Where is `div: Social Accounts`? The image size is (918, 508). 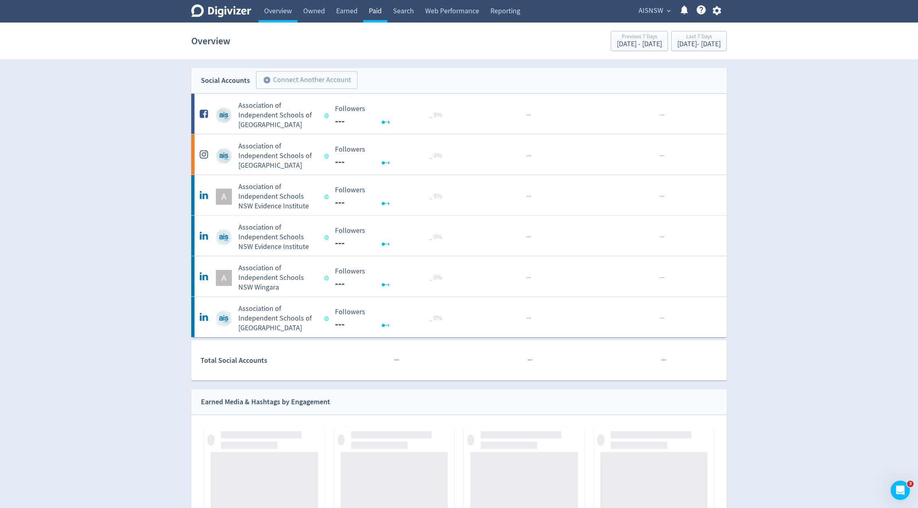 div: Social Accounts is located at coordinates (225, 80).